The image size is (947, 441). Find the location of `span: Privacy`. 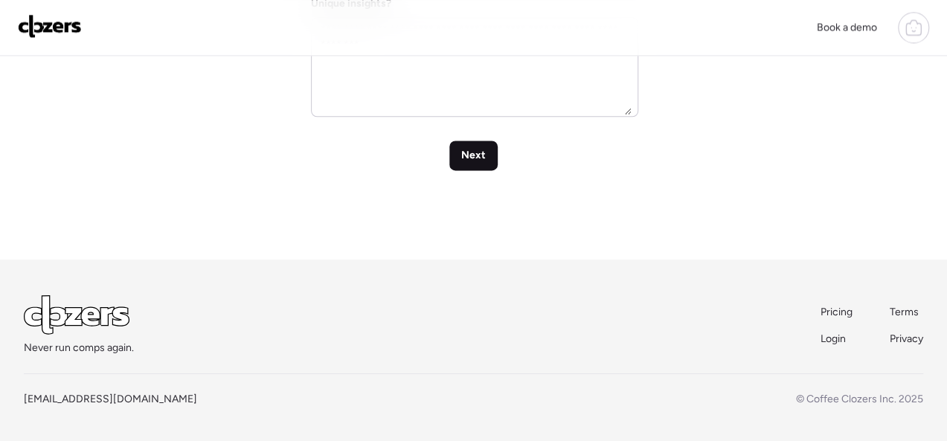

span: Privacy is located at coordinates (906, 338).